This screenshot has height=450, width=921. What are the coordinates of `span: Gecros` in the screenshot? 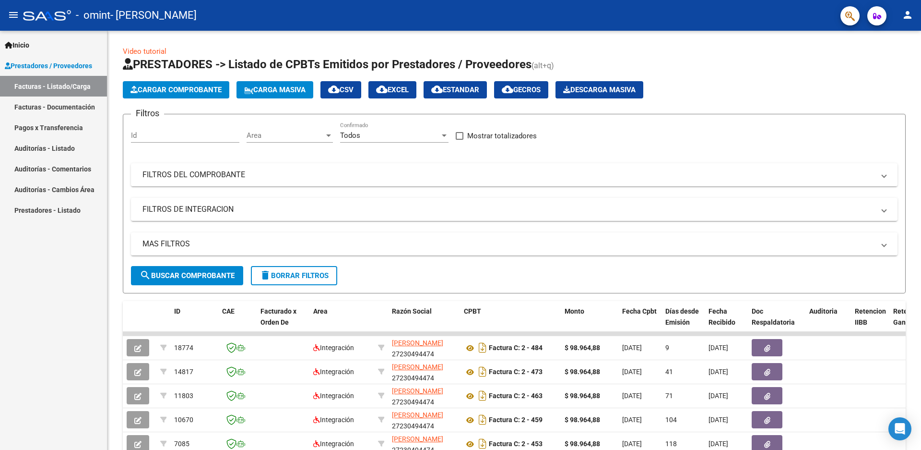 It's located at (521, 90).